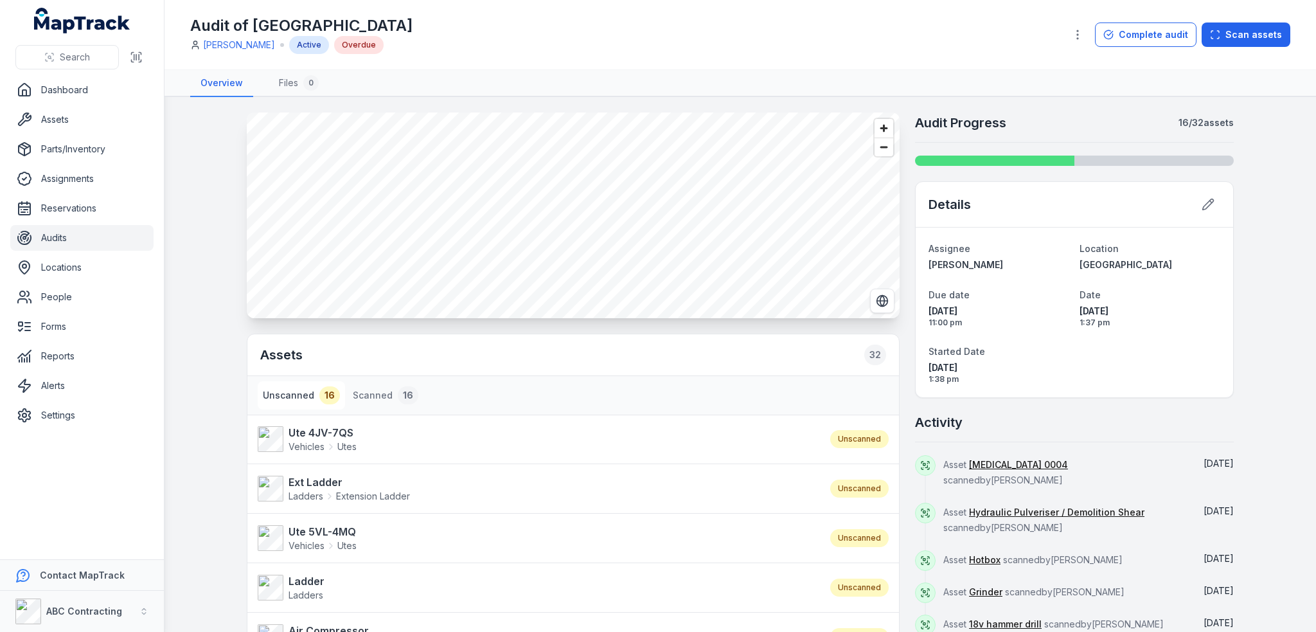 This screenshot has width=1316, height=632. Describe the element at coordinates (359, 45) in the screenshot. I see `div: Overdue` at that location.